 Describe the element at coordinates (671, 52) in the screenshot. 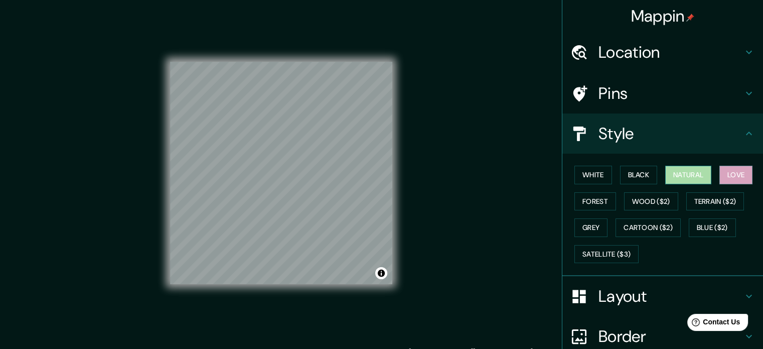

I see `h4: Location` at that location.